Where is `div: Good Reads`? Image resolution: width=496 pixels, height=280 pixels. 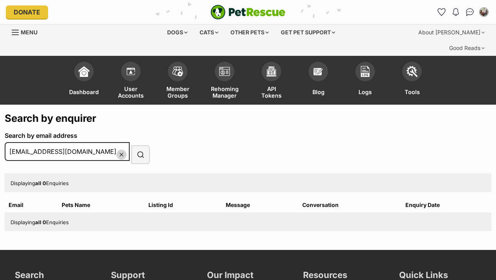 div: Good Reads is located at coordinates (466, 48).